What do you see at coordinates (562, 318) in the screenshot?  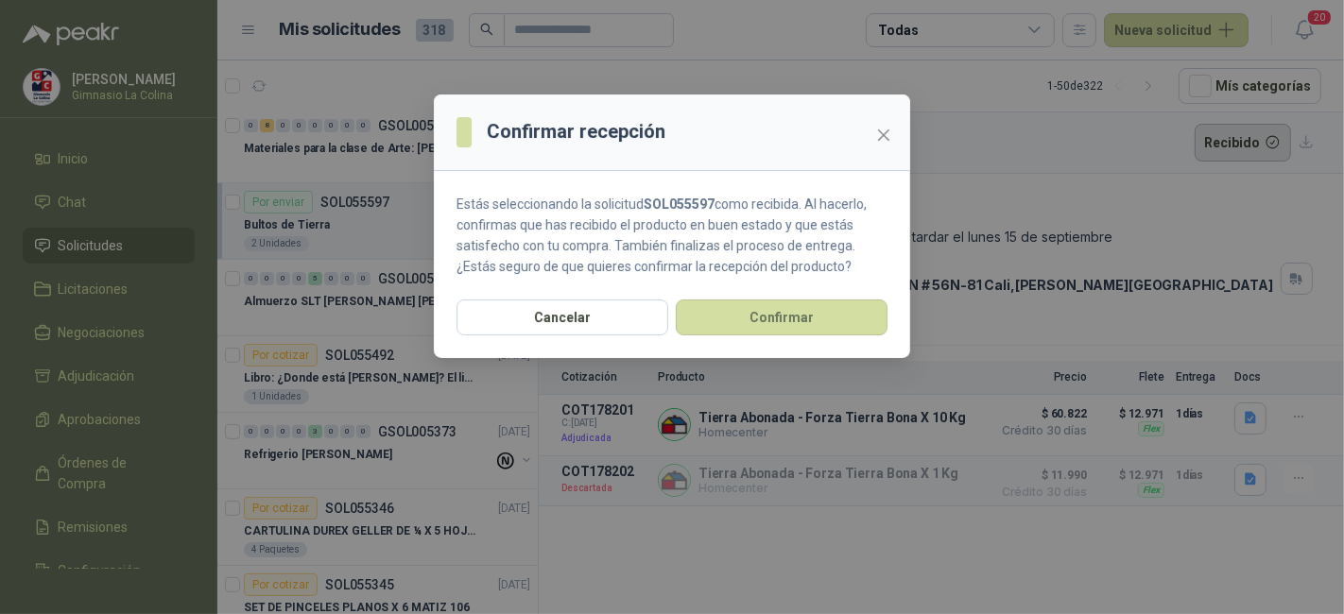 I see `button: Cancelar` at bounding box center [562, 318].